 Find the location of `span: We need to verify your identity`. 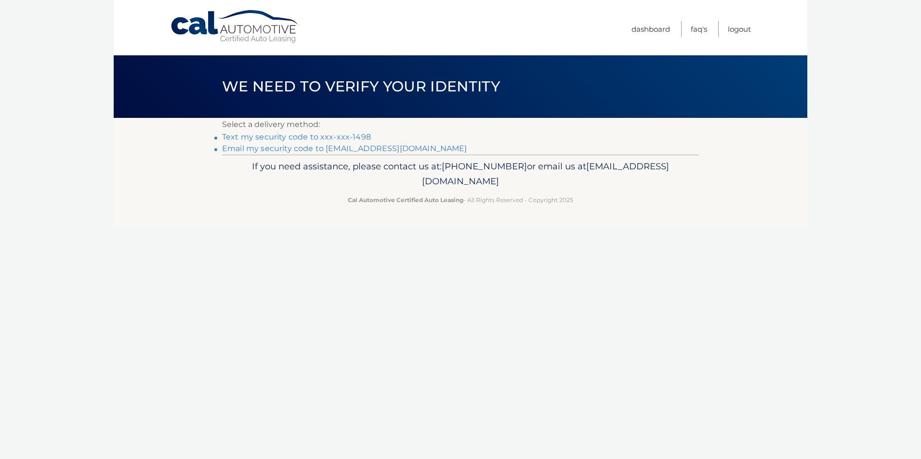

span: We need to verify your identity is located at coordinates (361, 86).